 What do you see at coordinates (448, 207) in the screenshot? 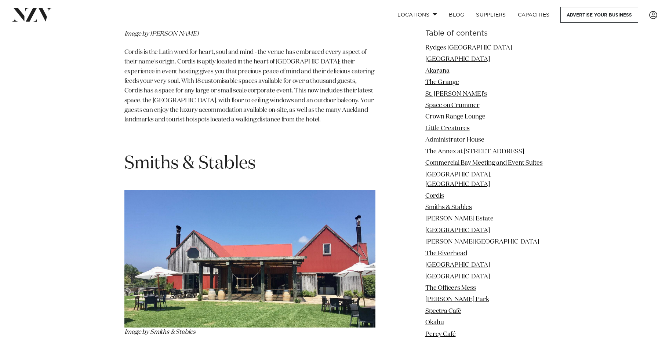
I see `a: Smiths & Stables` at bounding box center [448, 207].